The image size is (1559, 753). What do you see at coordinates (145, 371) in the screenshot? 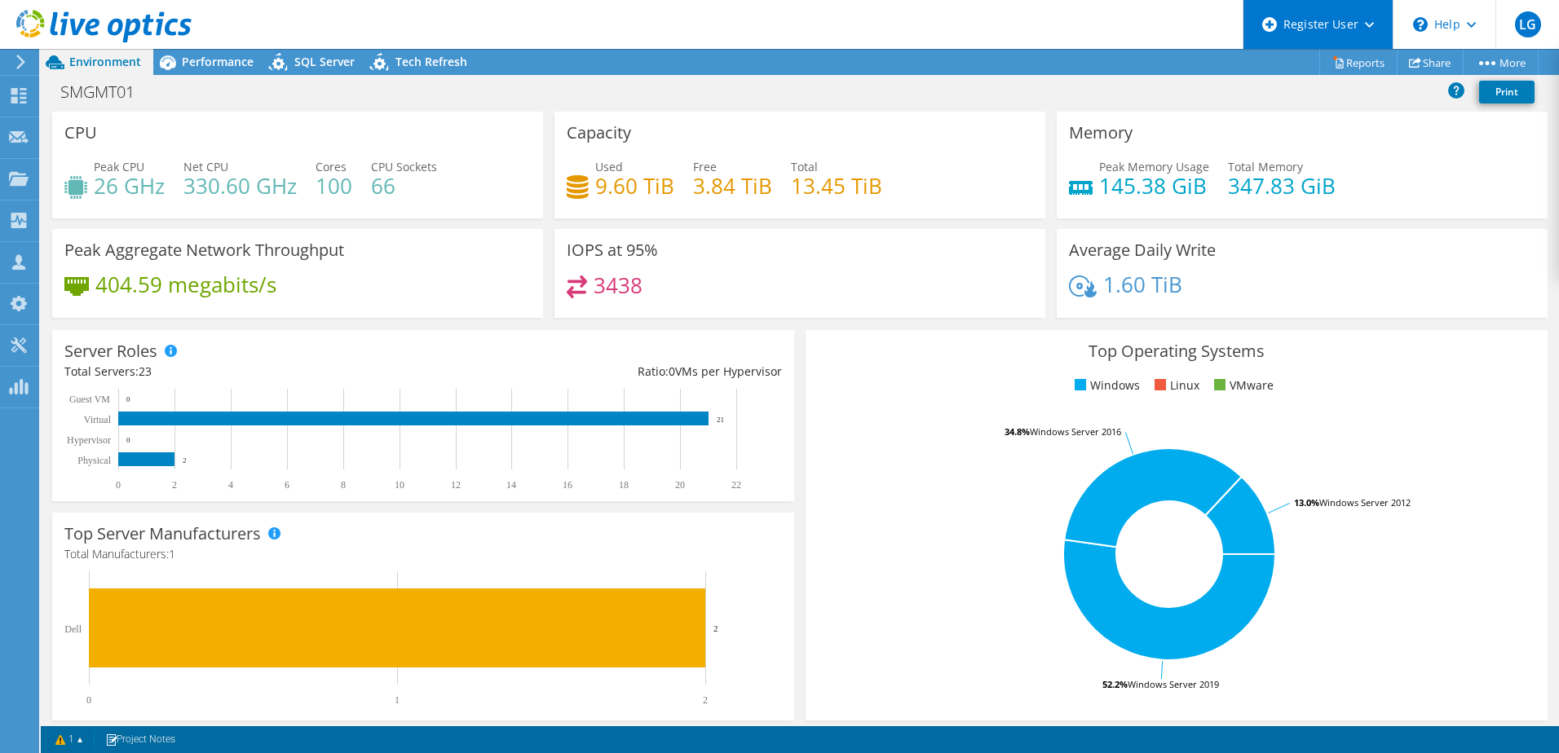
I see `span: 23` at bounding box center [145, 371].